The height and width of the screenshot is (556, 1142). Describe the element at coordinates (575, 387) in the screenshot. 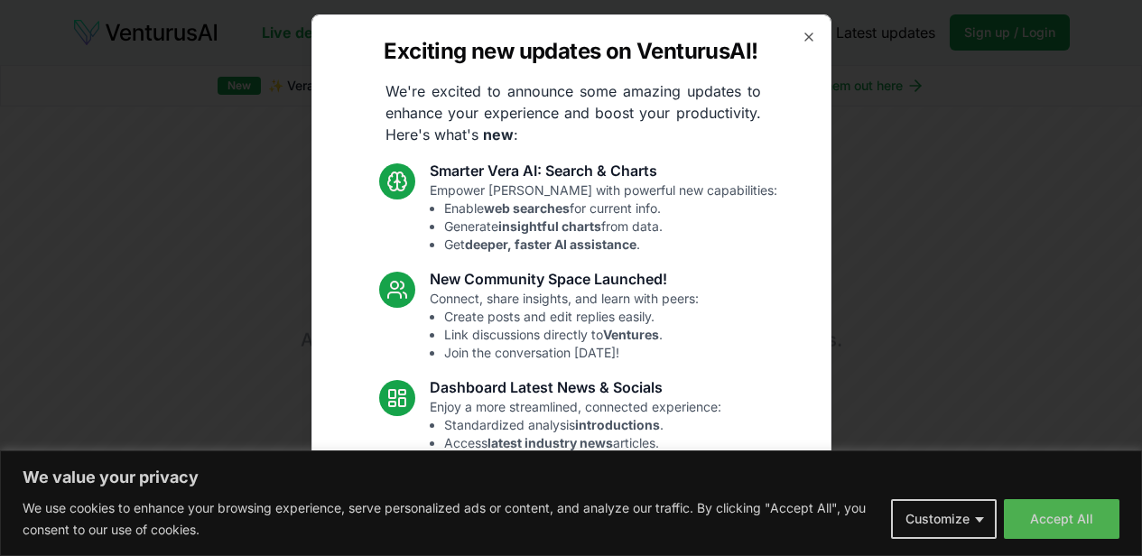

I see `h3: Dashboard Latest News & Socials` at that location.